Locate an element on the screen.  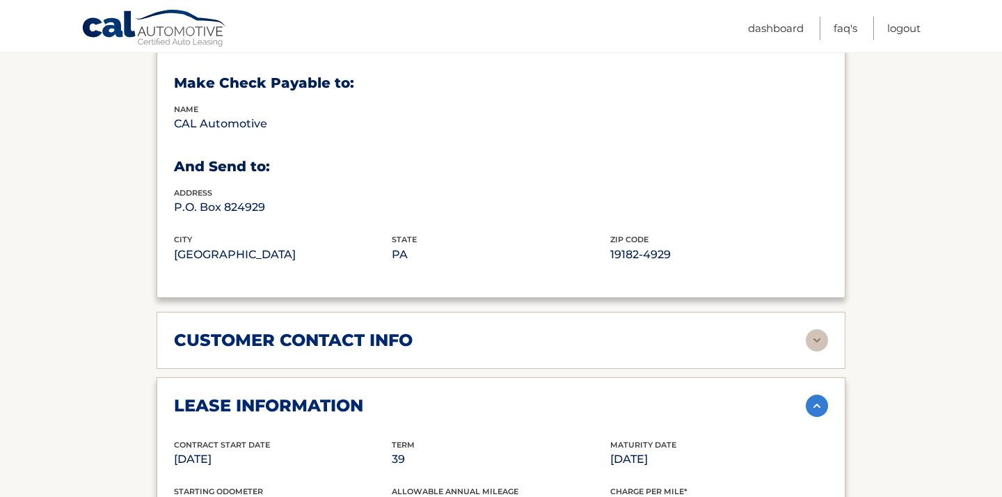
span: Term is located at coordinates (403, 444).